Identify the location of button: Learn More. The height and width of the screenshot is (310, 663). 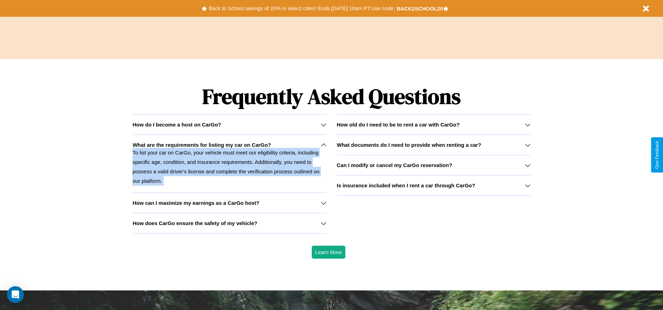
(329, 252).